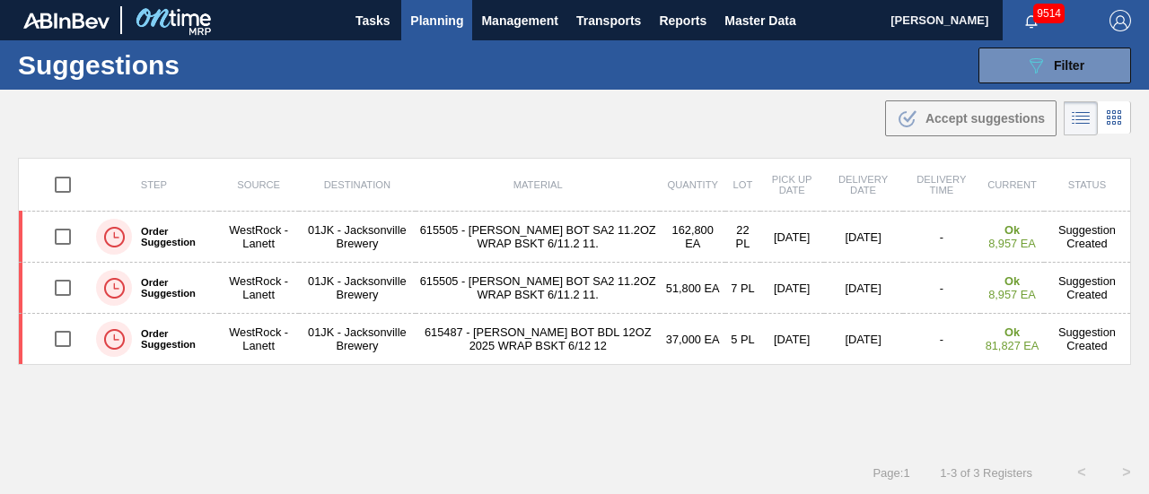 This screenshot has height=494, width=1149. What do you see at coordinates (1120, 21) in the screenshot?
I see `img: Logout` at bounding box center [1120, 21].